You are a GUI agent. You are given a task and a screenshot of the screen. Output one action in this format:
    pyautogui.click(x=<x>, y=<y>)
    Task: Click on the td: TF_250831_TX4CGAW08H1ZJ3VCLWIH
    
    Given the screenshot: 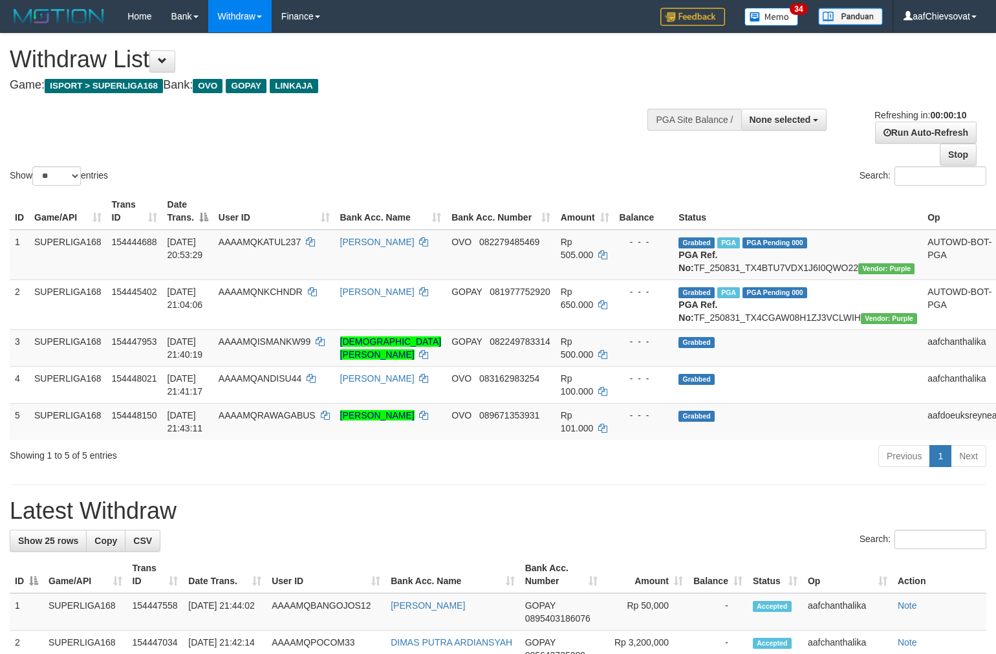 What is the action you would take?
    pyautogui.click(x=798, y=304)
    